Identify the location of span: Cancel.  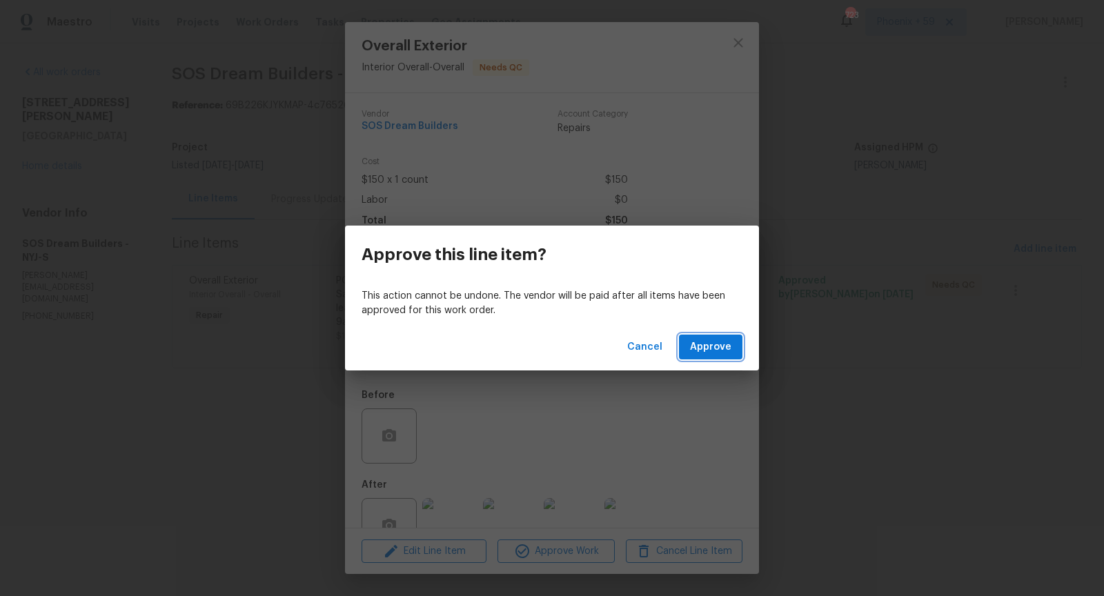
(644, 347).